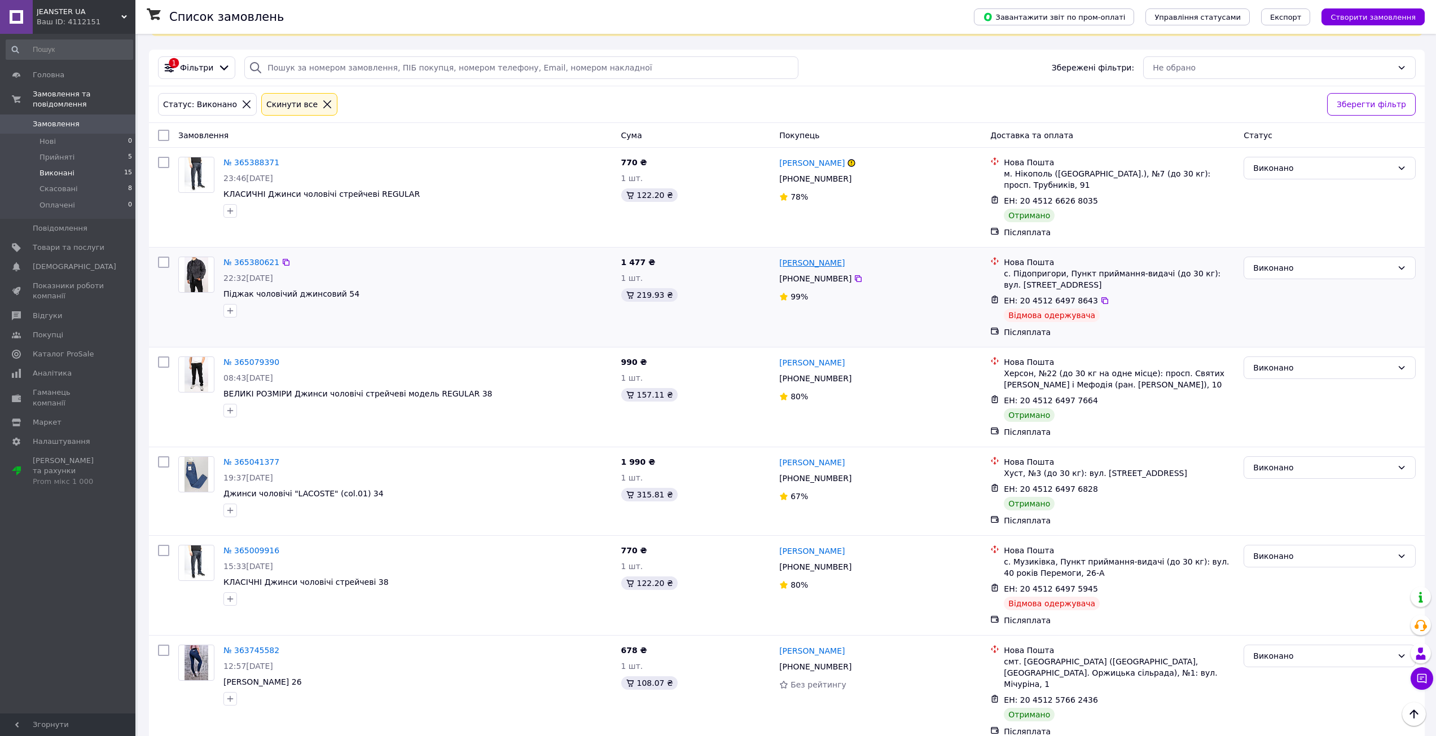 Image resolution: width=1436 pixels, height=736 pixels. I want to click on span: Аналітика, so click(52, 373).